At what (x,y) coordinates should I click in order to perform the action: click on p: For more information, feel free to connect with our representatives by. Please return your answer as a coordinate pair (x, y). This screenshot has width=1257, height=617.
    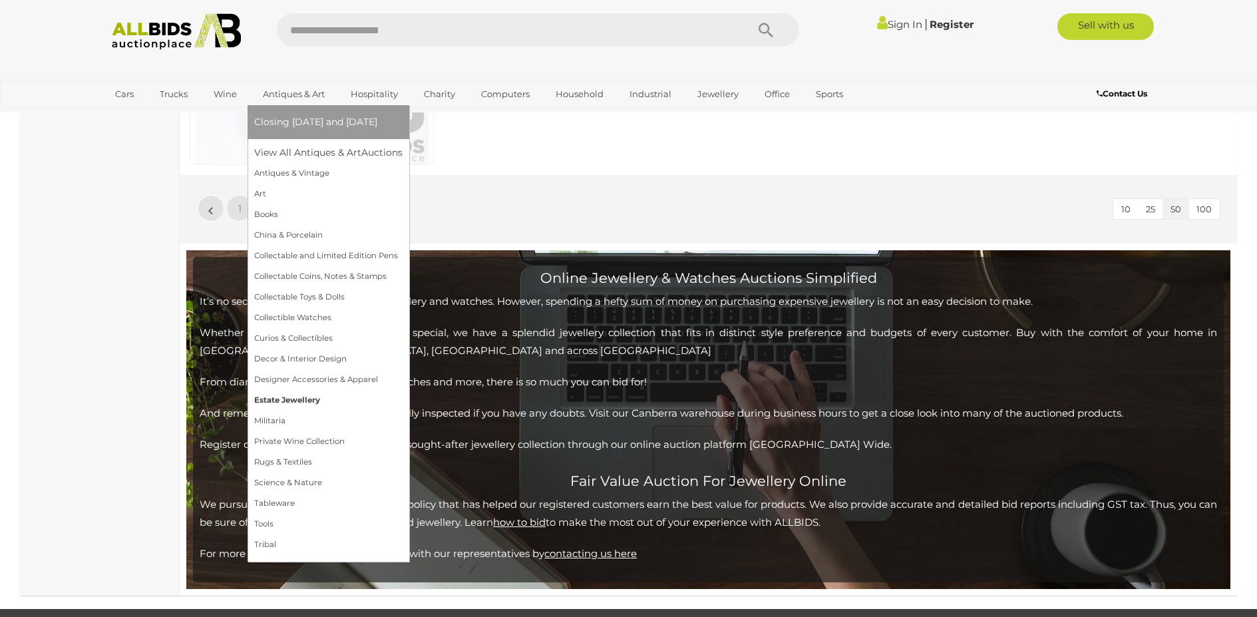
    Looking at the image, I should click on (708, 553).